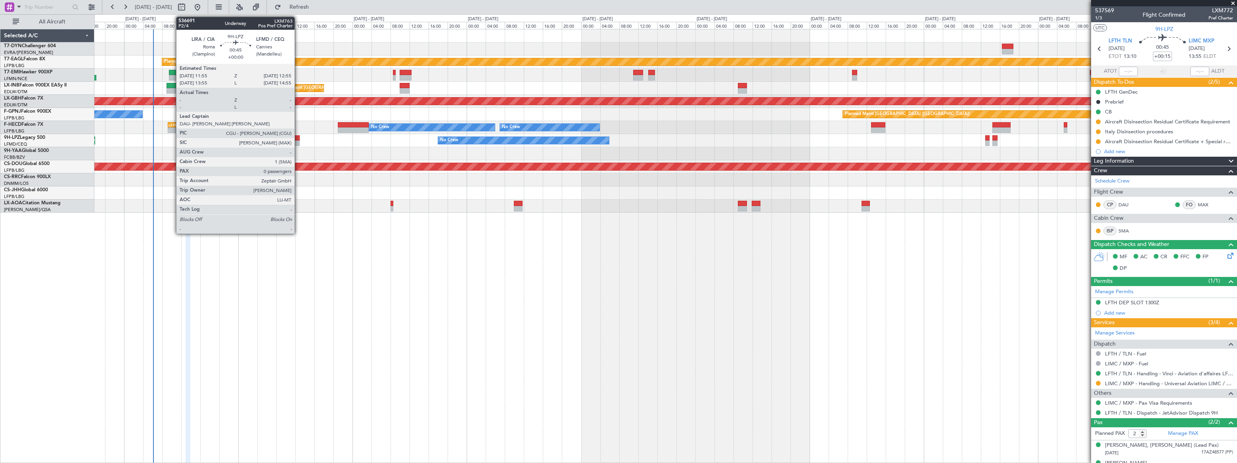 Image resolution: width=1237 pixels, height=463 pixels. I want to click on a: LX-INBFalcon 900EX EASy II, so click(35, 85).